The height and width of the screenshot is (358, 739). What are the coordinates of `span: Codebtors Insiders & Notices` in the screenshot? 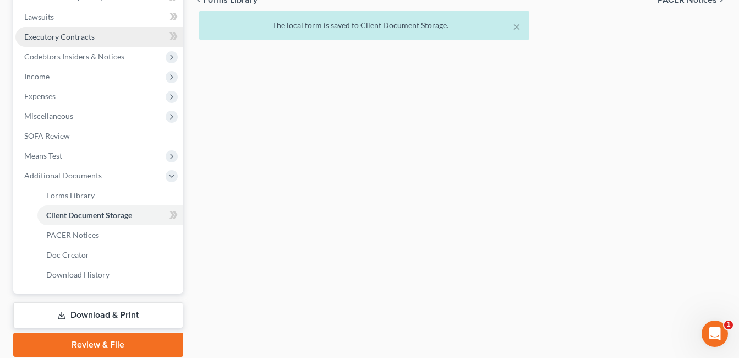 It's located at (74, 56).